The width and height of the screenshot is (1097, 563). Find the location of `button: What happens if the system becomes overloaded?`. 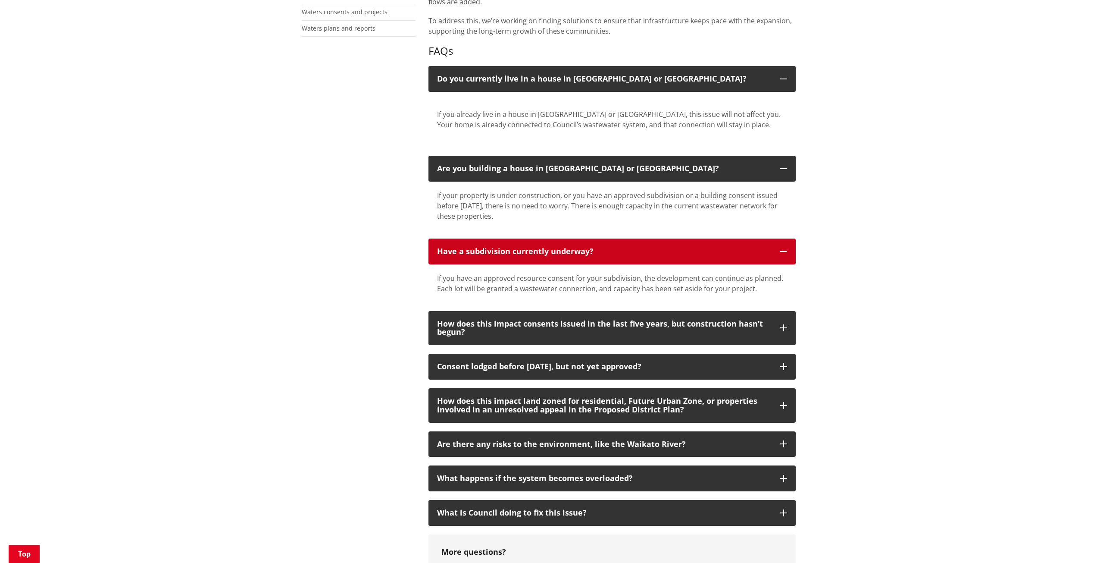

button: What happens if the system becomes overloaded? is located at coordinates (612, 478).